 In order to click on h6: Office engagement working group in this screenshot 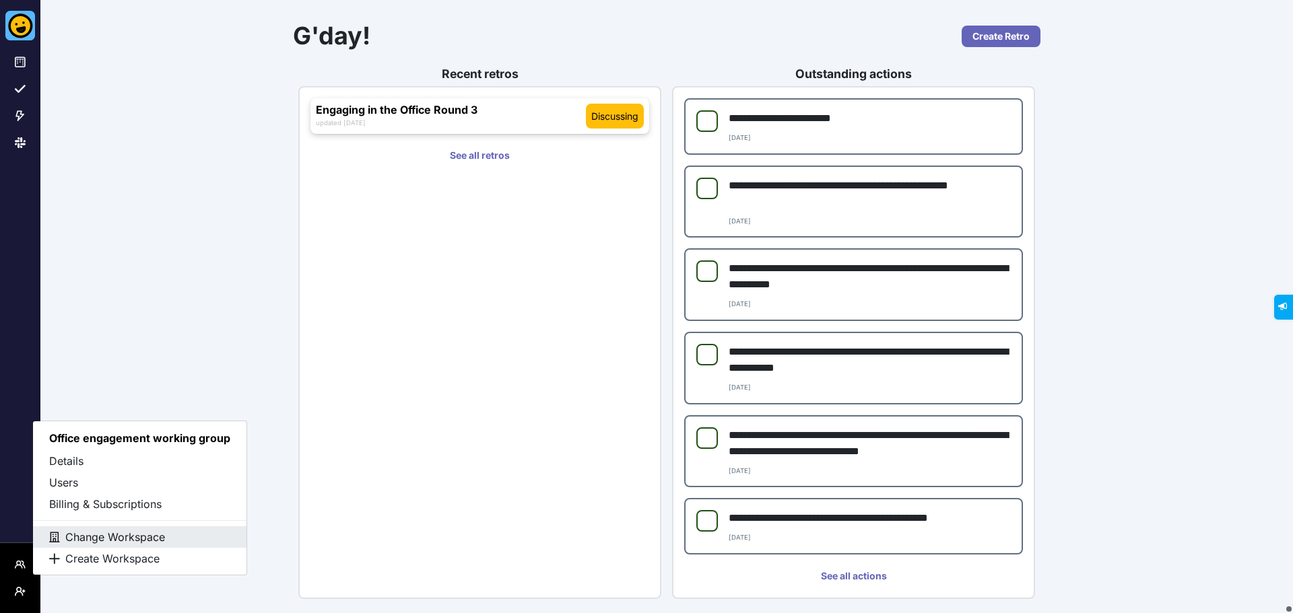, I will do `click(139, 438)`.